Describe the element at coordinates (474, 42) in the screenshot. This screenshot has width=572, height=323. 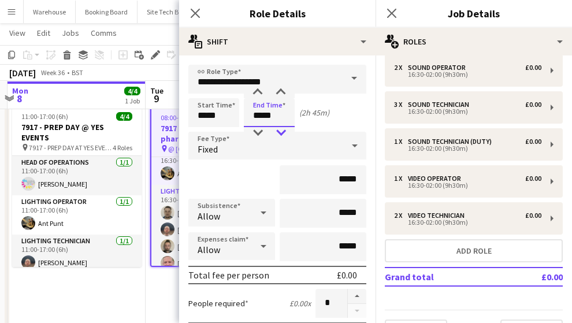
I see `div: Roles` at that location.